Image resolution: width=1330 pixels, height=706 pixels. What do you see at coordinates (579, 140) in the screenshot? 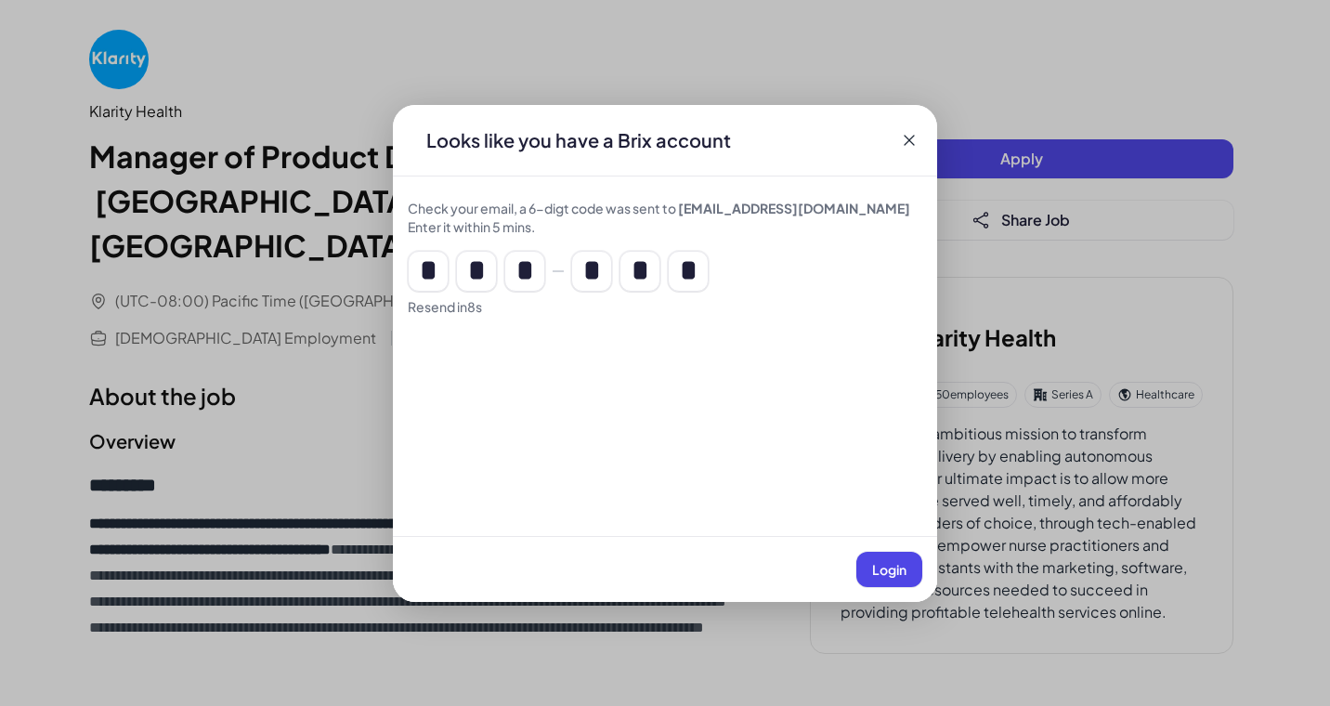
I see `div: Looks like you have a Brix account` at bounding box center [579, 140].